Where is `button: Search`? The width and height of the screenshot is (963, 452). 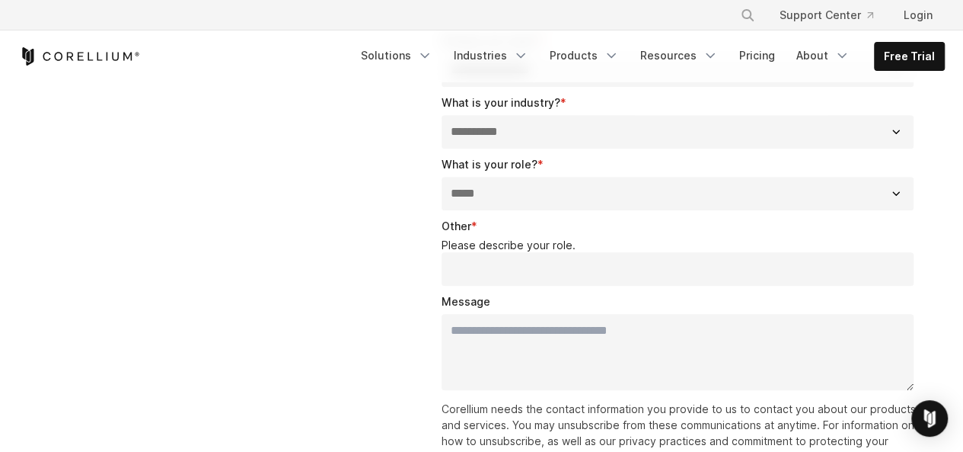 button: Search is located at coordinates (748, 15).